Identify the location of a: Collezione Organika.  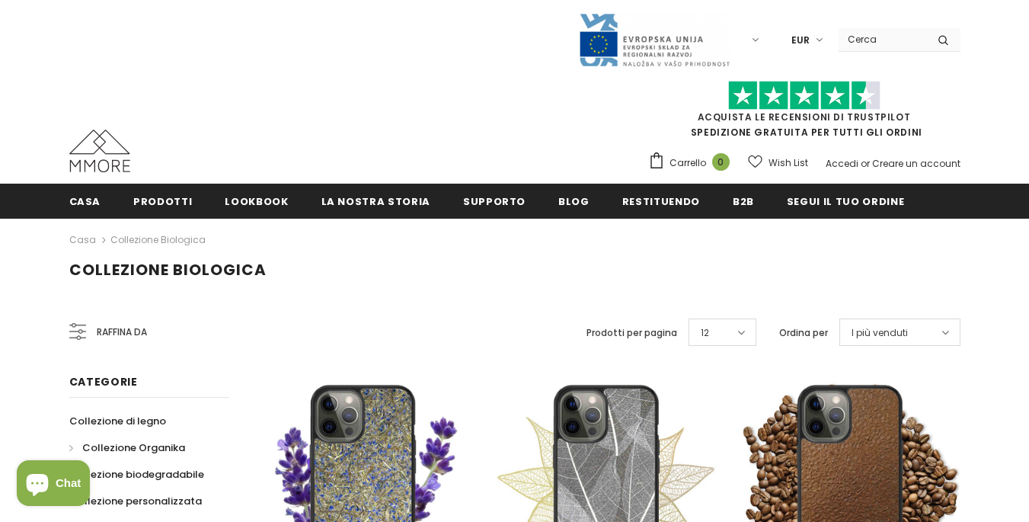
(127, 447).